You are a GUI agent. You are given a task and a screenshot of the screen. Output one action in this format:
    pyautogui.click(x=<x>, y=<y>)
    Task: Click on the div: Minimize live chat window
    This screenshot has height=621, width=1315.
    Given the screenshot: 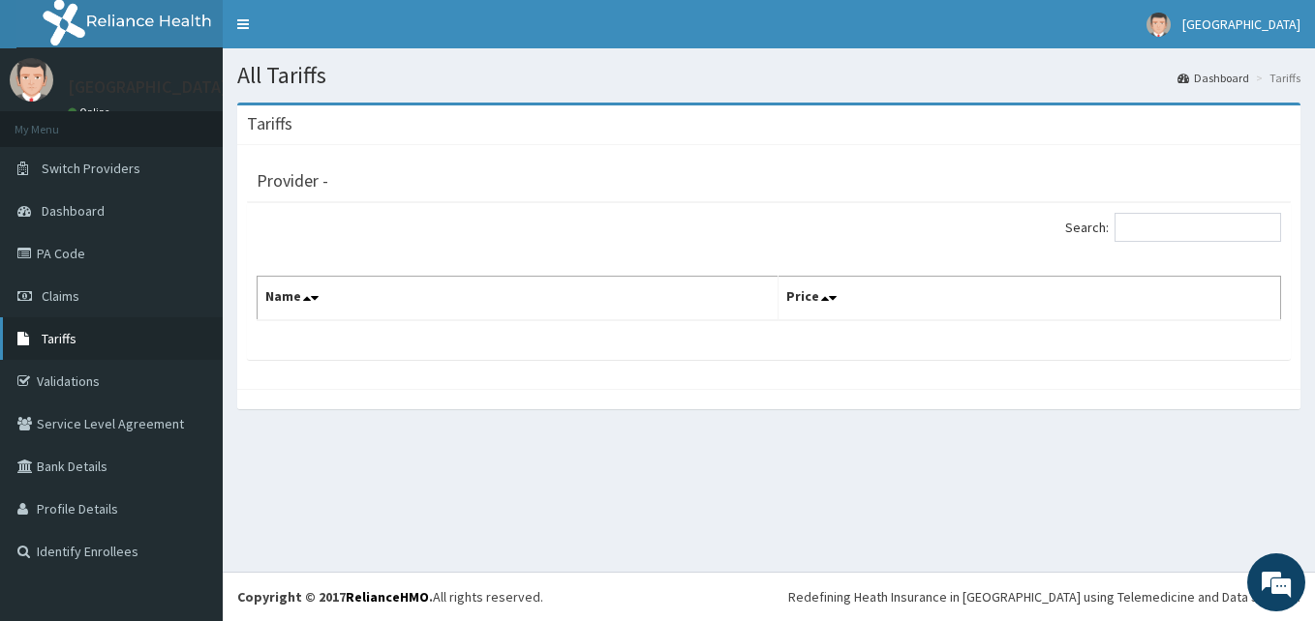 What is the action you would take?
    pyautogui.click(x=341, y=33)
    